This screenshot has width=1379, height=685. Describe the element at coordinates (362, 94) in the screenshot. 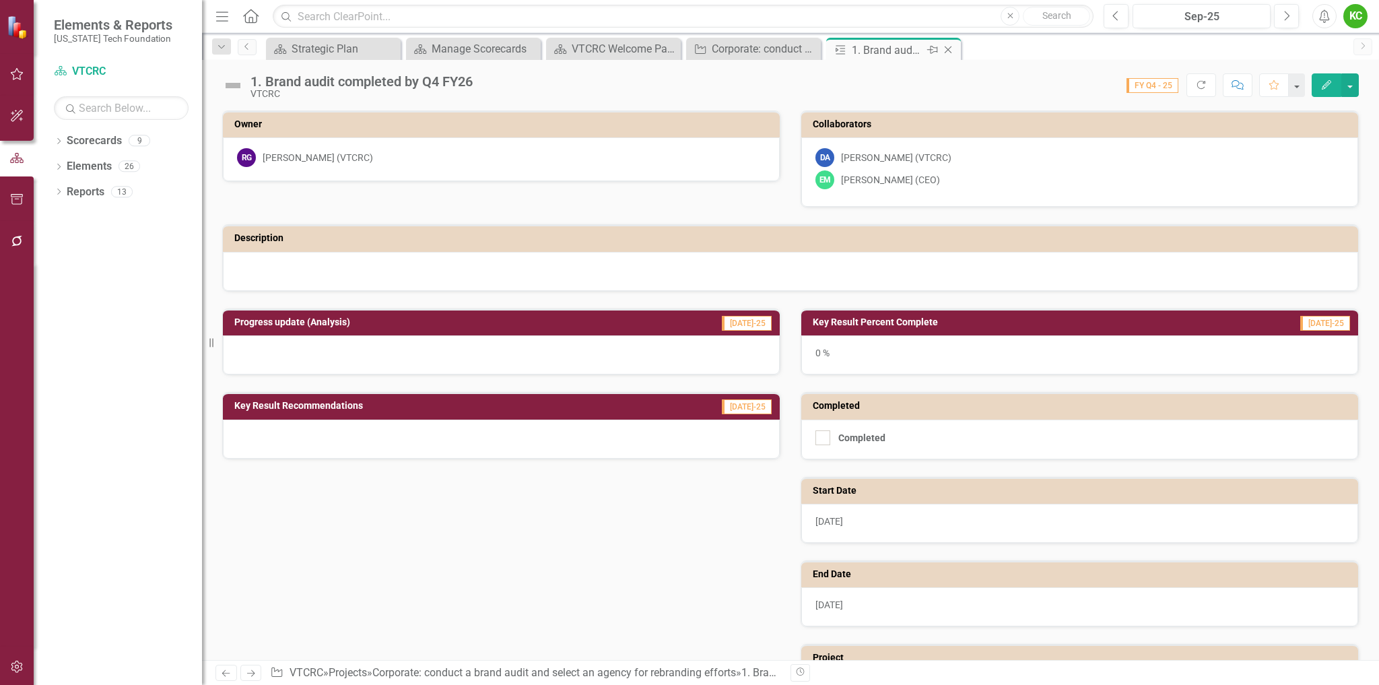

I see `div: VTCRC` at that location.